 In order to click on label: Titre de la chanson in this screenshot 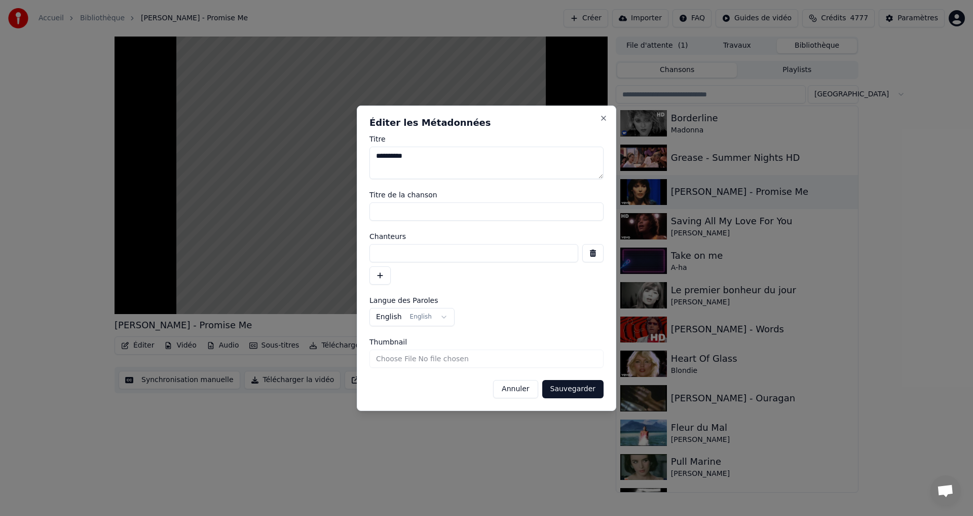, I will do `click(487, 195)`.